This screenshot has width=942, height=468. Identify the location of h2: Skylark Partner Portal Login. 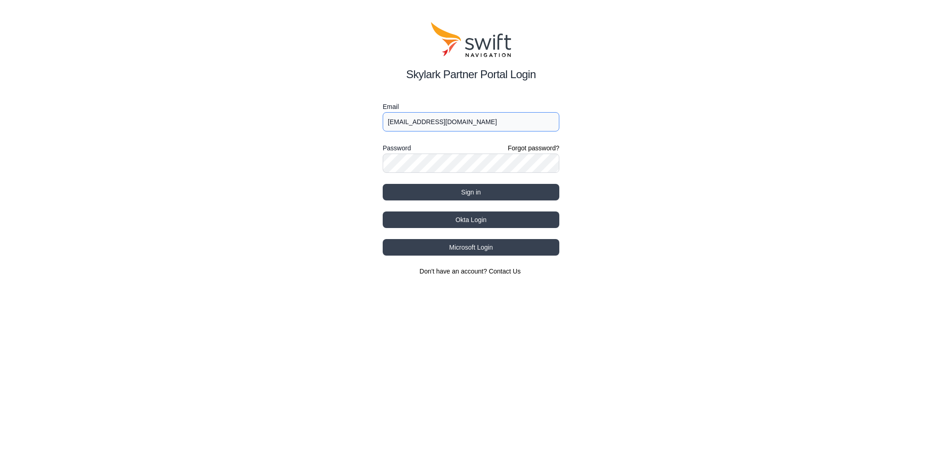
(471, 75).